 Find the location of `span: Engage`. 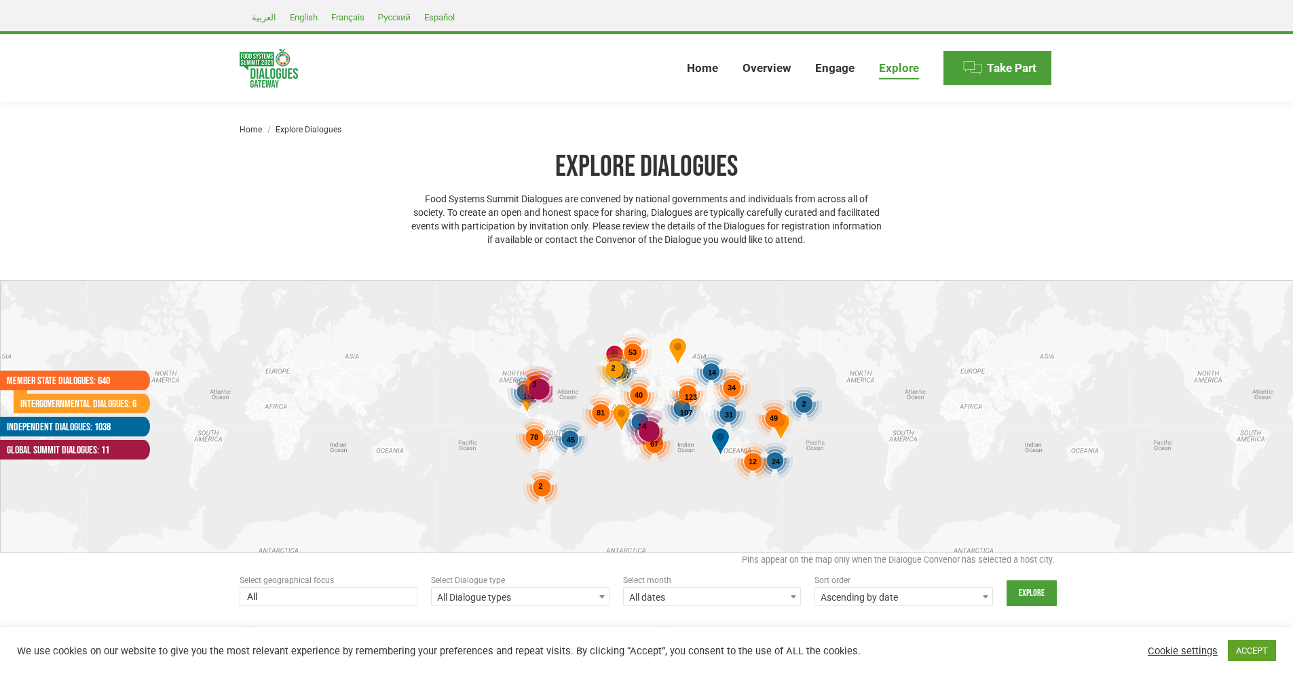

span: Engage is located at coordinates (835, 68).